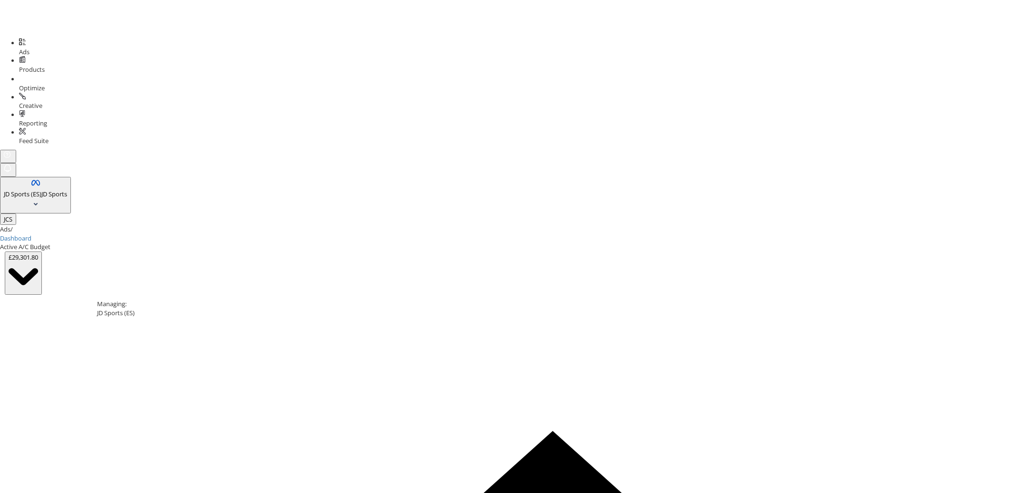 The height and width of the screenshot is (493, 1015). I want to click on span: Optimize, so click(32, 88).